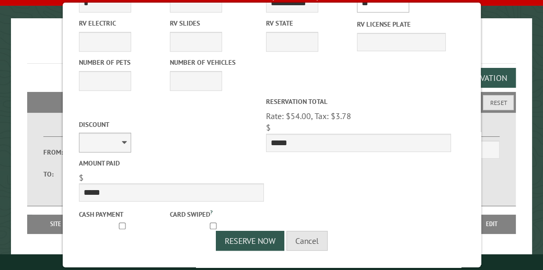 This screenshot has width=543, height=270. Describe the element at coordinates (171, 163) in the screenshot. I see `label: Amount paid` at that location.